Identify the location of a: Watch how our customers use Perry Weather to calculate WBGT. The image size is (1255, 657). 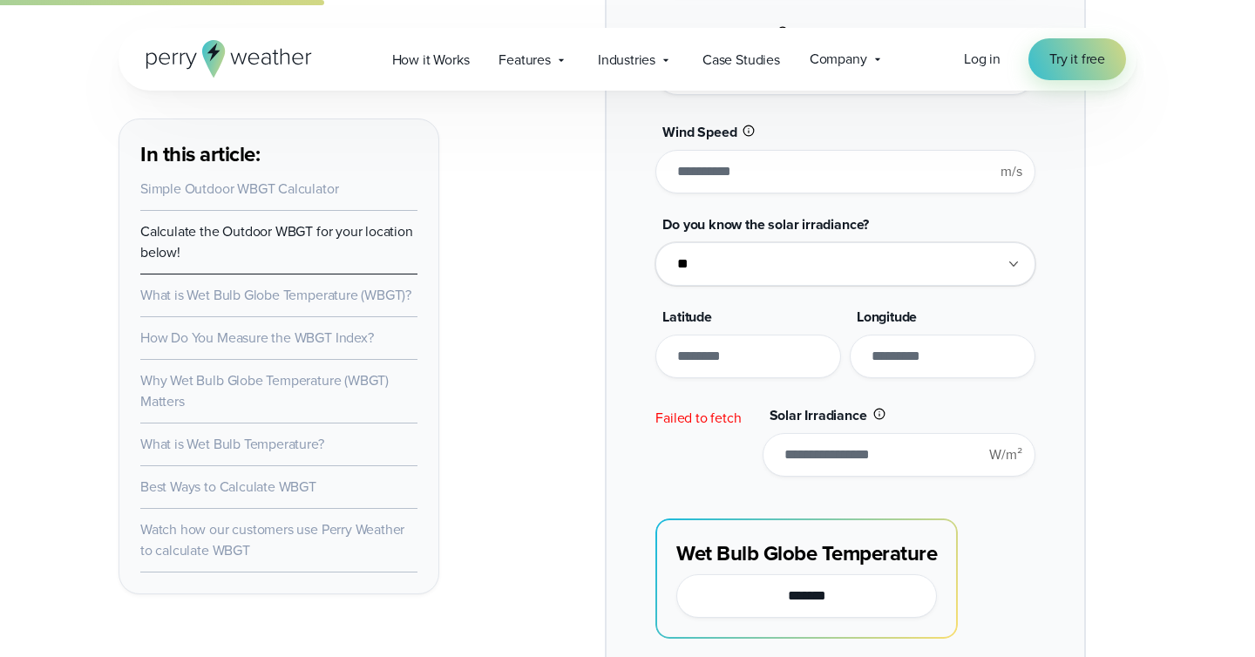
(272, 540).